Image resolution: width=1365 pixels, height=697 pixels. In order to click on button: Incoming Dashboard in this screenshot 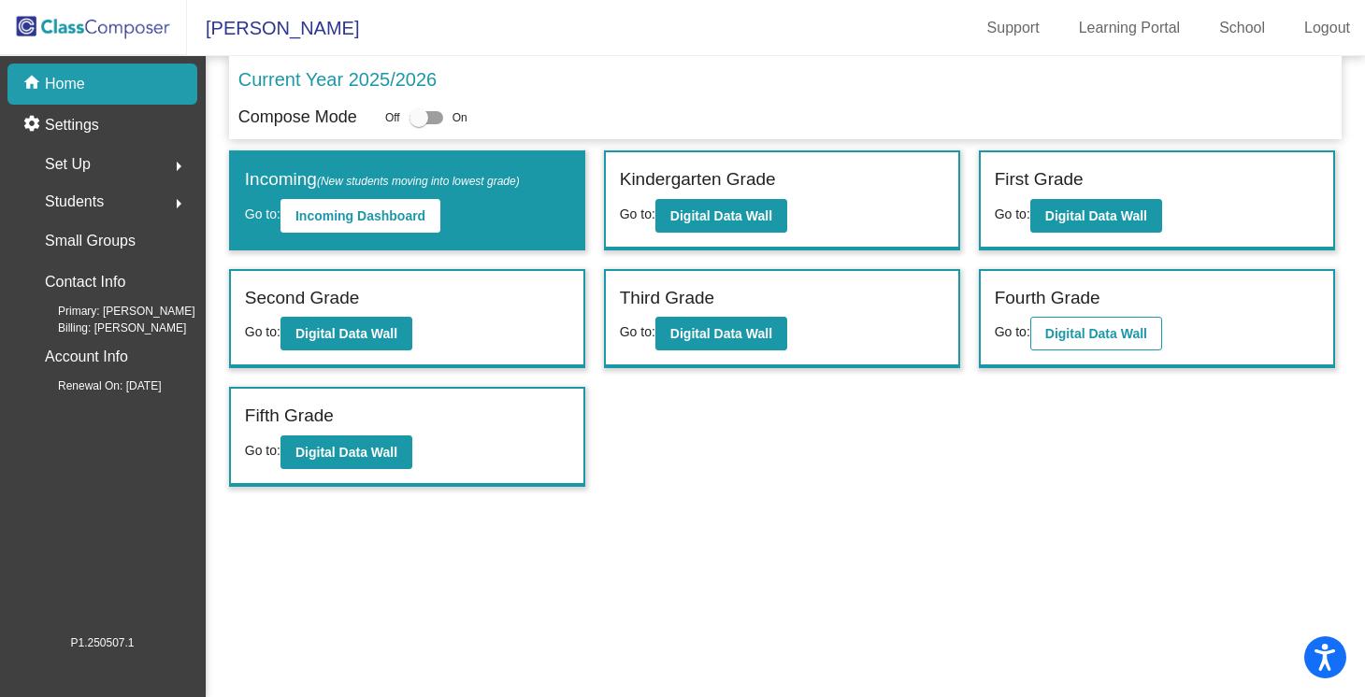, I will do `click(360, 216)`.